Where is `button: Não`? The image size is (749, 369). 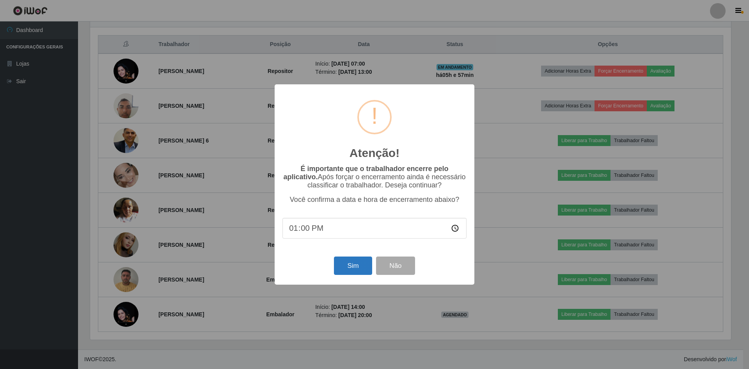 button: Não is located at coordinates (395, 265).